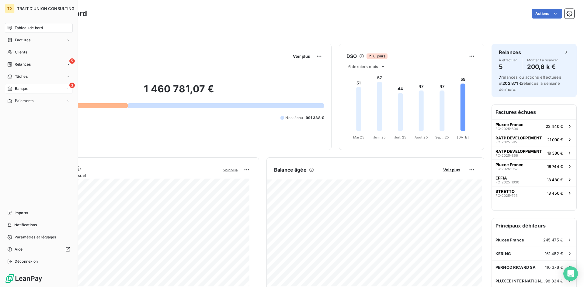  Describe the element at coordinates (554, 254) in the screenshot. I see `span: 161 482 €` at that location.